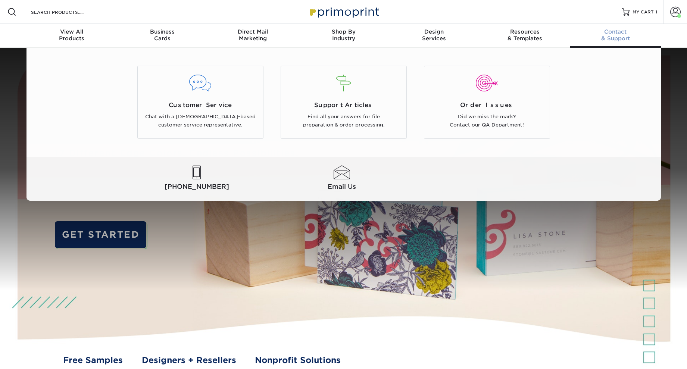 Image resolution: width=687 pixels, height=369 pixels. Describe the element at coordinates (487, 121) in the screenshot. I see `p: Did we miss the mark? Contact our QA Department!` at that location.